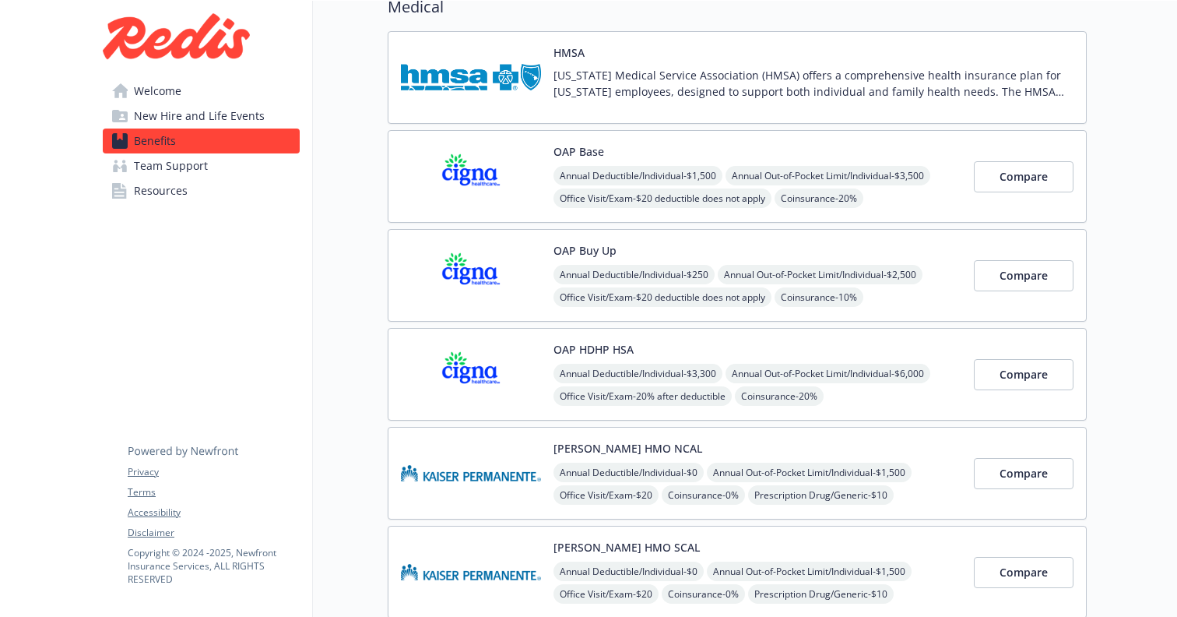 Image resolution: width=1177 pixels, height=617 pixels. What do you see at coordinates (155, 141) in the screenshot?
I see `span: Benefits` at bounding box center [155, 141].